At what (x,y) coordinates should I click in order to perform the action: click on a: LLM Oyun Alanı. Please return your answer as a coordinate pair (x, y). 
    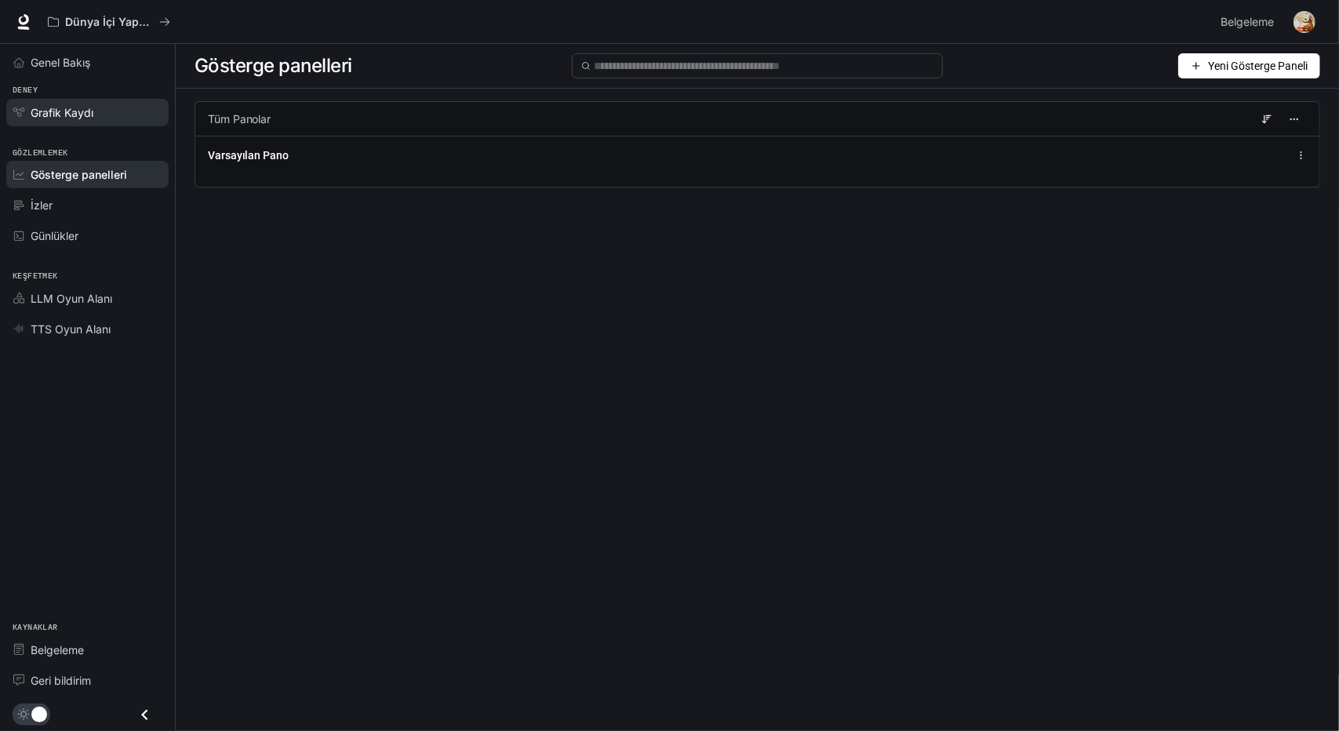
    Looking at the image, I should click on (87, 298).